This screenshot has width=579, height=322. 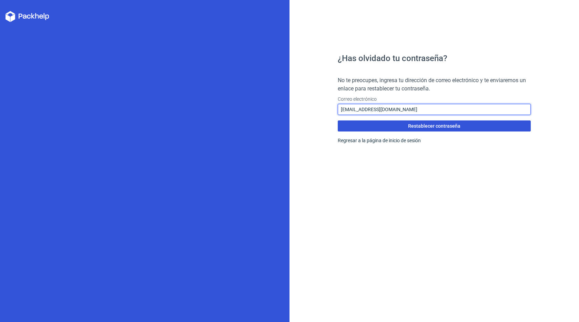 I want to click on font: Correo electrónico, so click(x=357, y=99).